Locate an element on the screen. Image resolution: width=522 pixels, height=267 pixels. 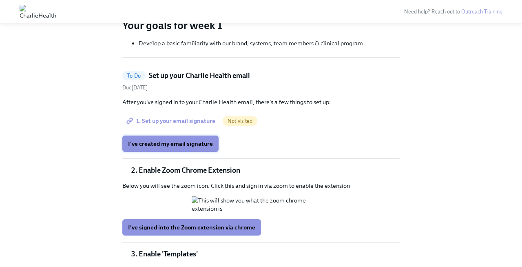
a: 1. Set up your email signature is located at coordinates (172, 121).